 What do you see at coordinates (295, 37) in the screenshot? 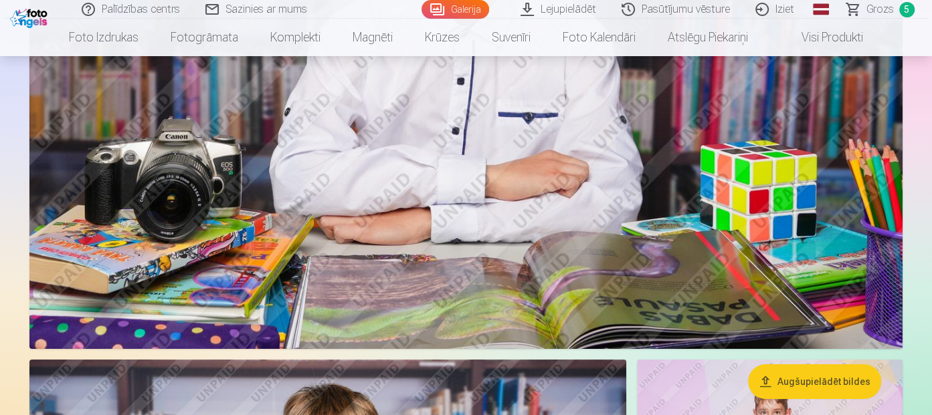
I see `a: Komplekti` at bounding box center [295, 37].